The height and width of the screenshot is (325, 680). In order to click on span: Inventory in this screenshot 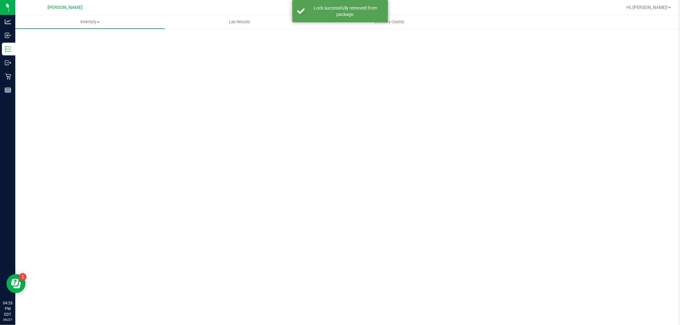, I will do `click(90, 22)`.